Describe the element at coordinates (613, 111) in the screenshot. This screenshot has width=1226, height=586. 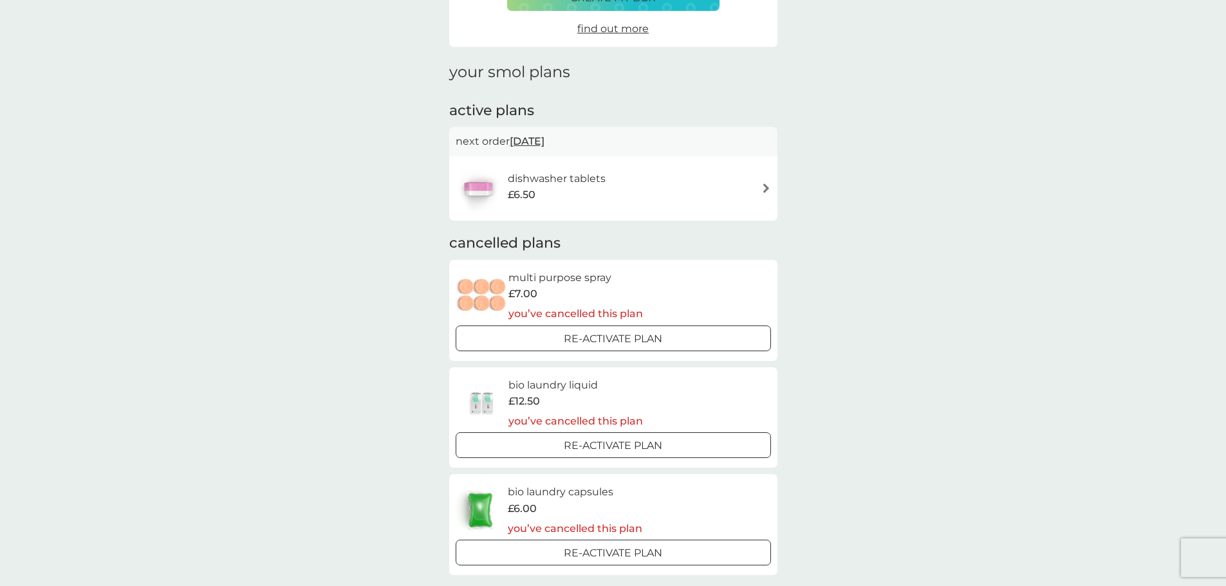
I see `h2: active plans` at that location.